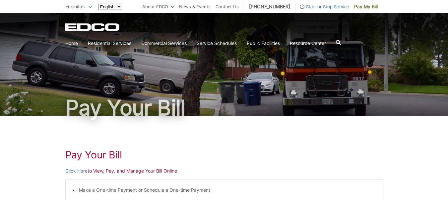  What do you see at coordinates (93, 27) in the screenshot?
I see `a: EDCD logo. Return to the homepage.` at bounding box center [93, 27].